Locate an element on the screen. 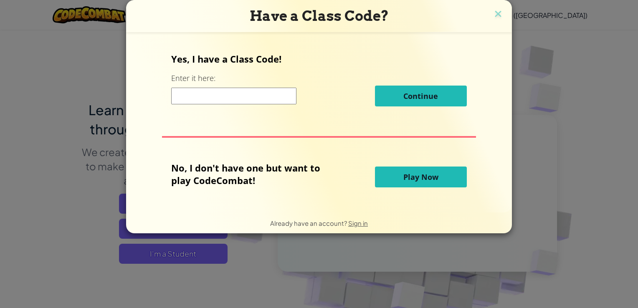 This screenshot has width=638, height=308. a: Sign in is located at coordinates (358, 223).